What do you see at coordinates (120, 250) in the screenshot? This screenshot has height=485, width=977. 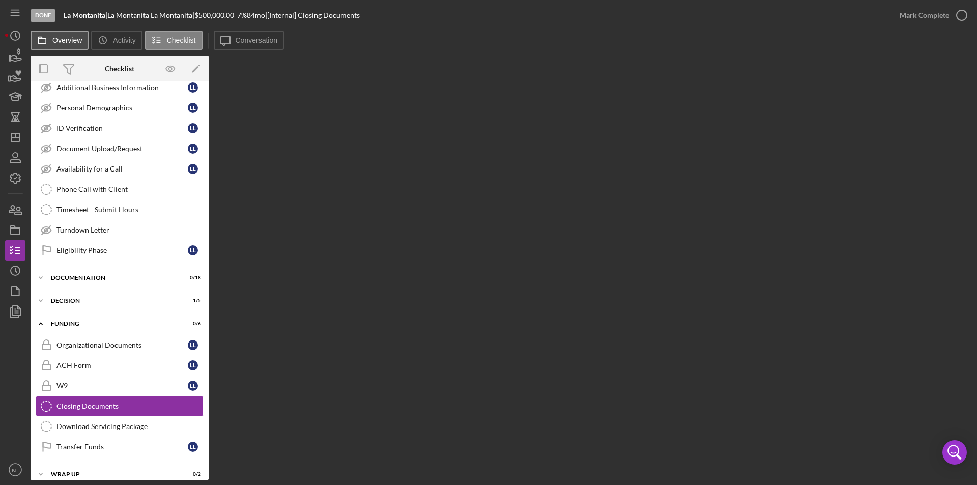 I see `a: Eligibility PhaseLL` at bounding box center [120, 250].